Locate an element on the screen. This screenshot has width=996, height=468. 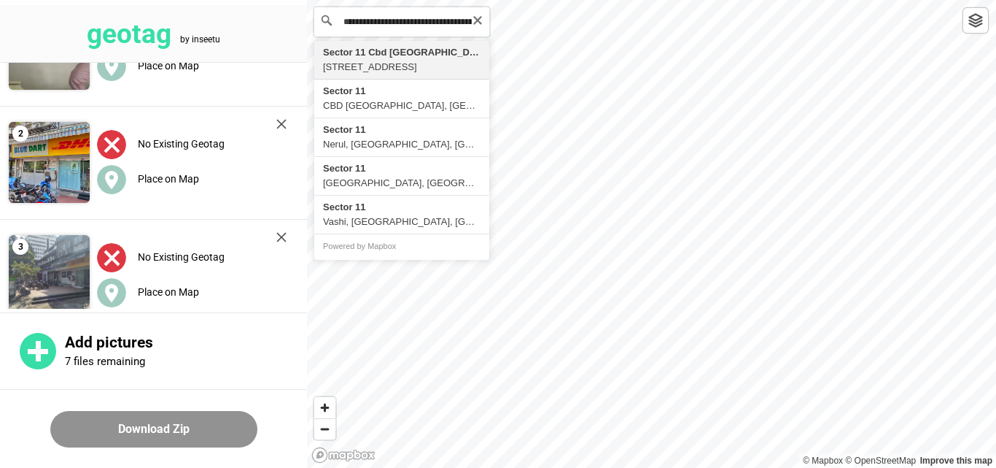
p: Add pictures is located at coordinates (186, 342).